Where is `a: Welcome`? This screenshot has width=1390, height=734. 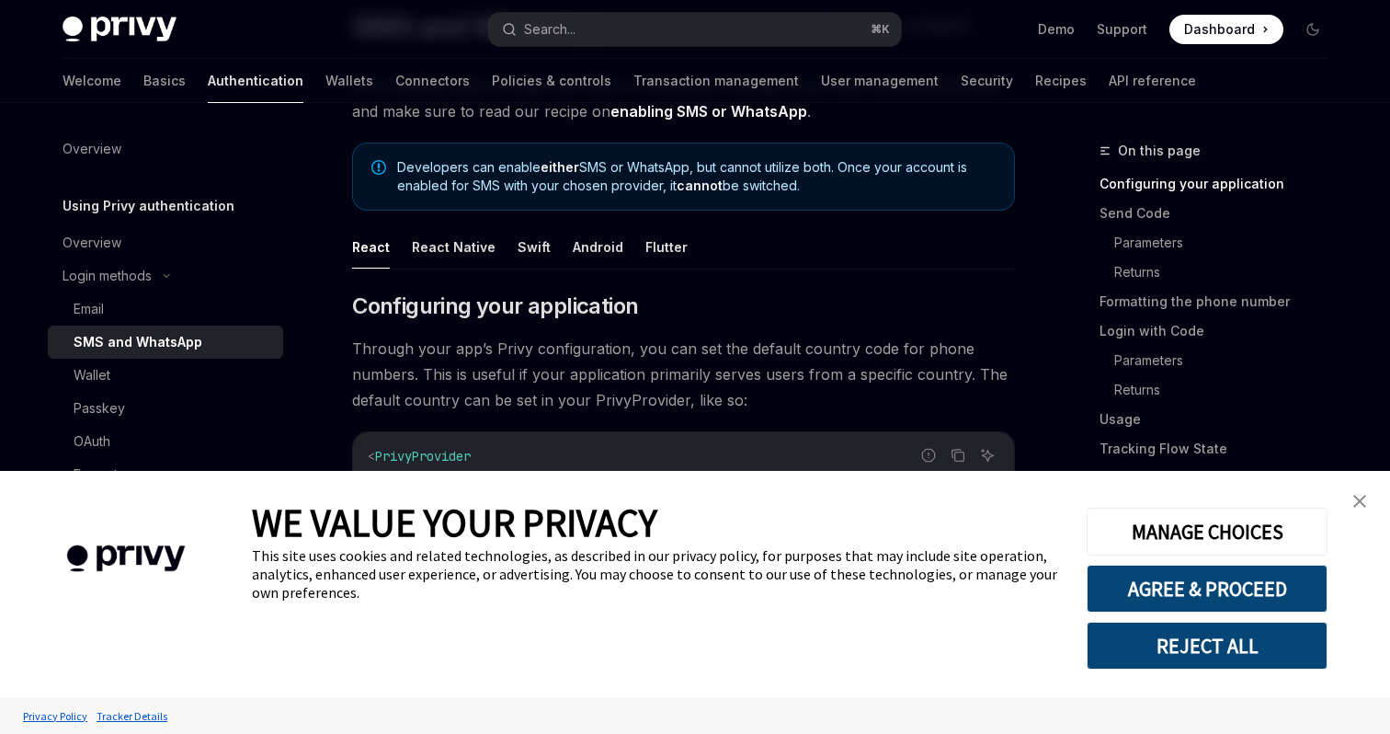
a: Welcome is located at coordinates (92, 81).